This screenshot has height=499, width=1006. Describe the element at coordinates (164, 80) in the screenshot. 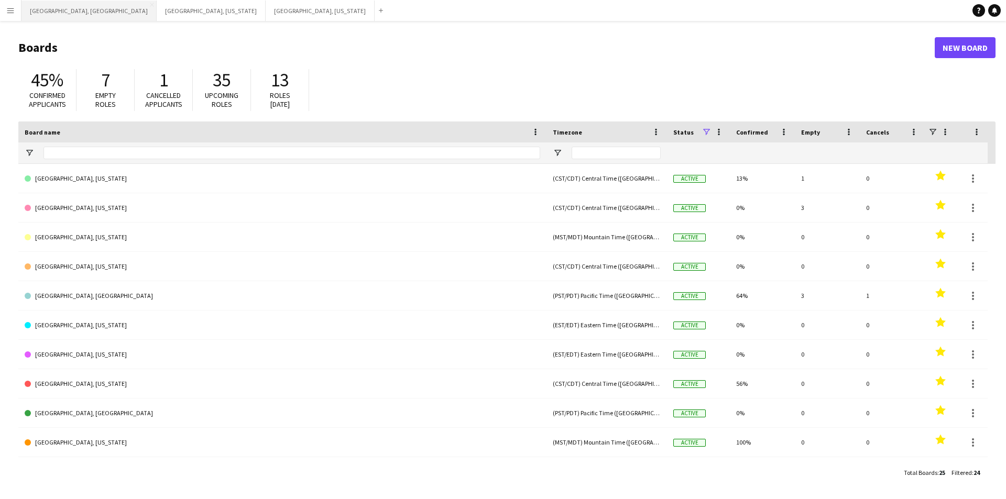

I see `span: 1` at that location.